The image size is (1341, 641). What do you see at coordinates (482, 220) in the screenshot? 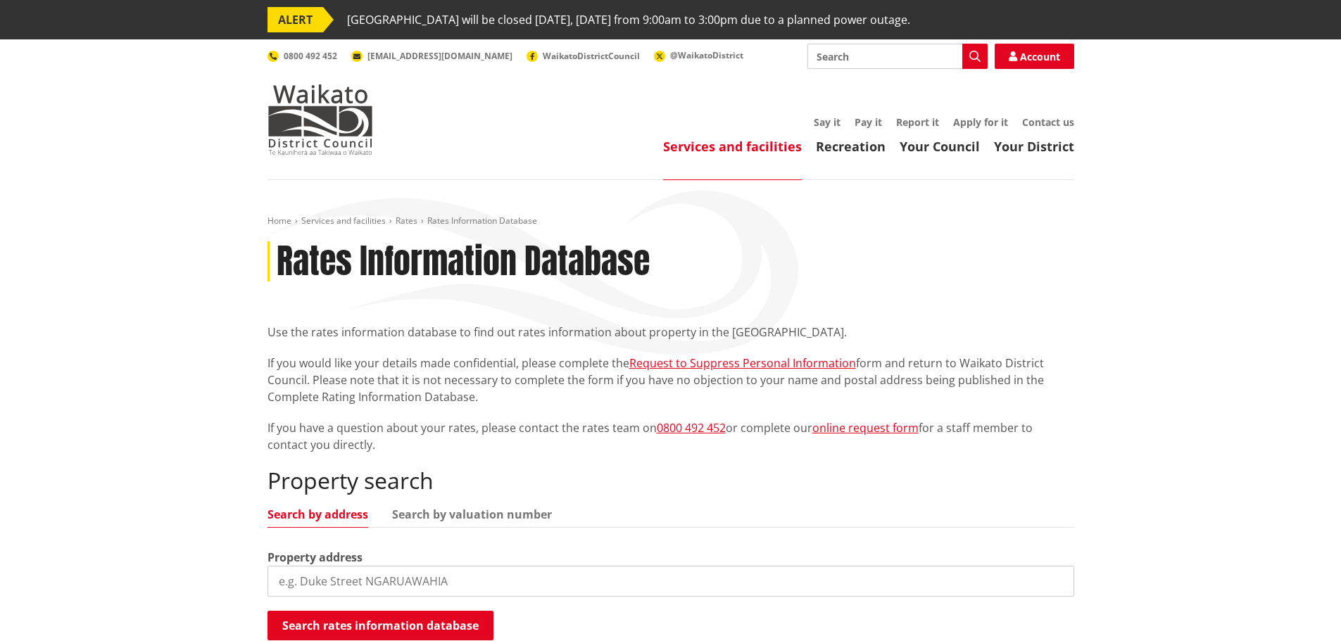
I see `span: Rates Information Database` at bounding box center [482, 220].